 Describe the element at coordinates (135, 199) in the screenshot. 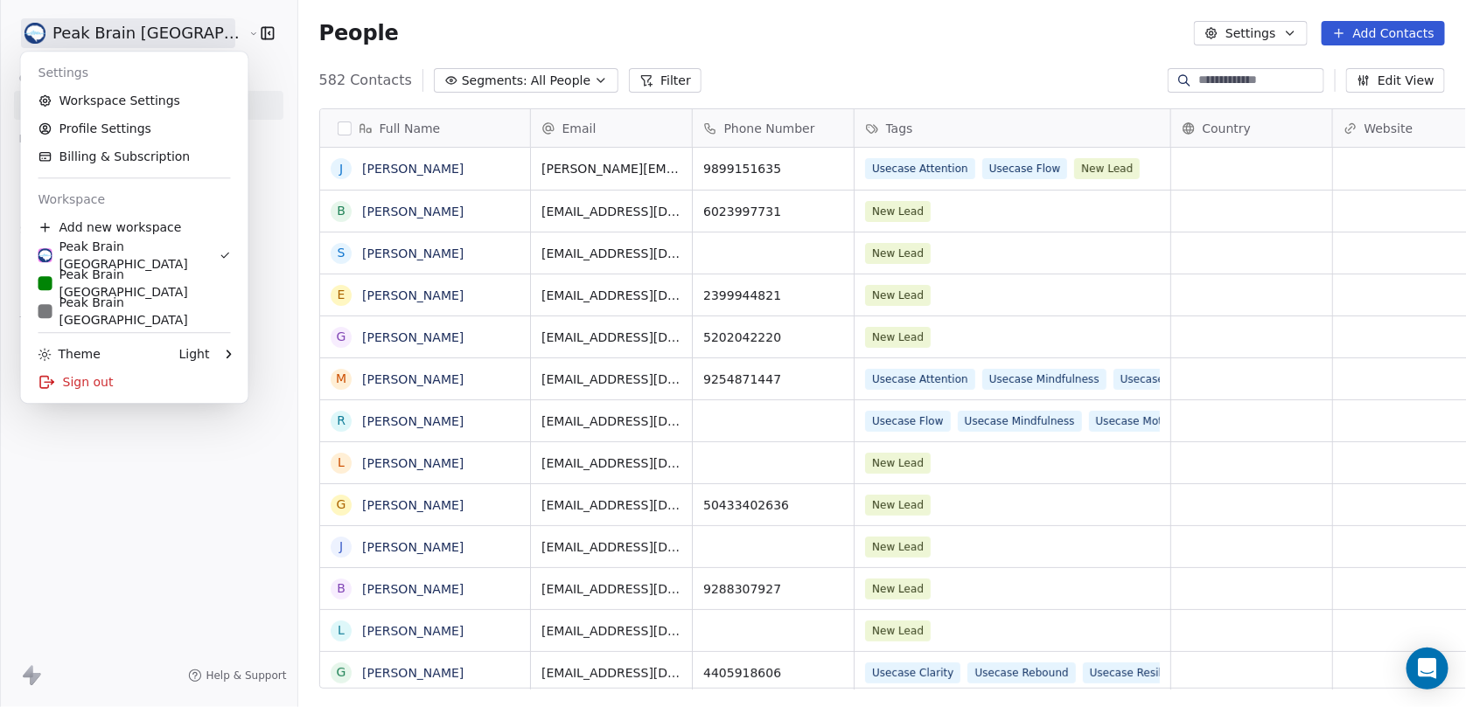

I see `div: Workspace` at that location.